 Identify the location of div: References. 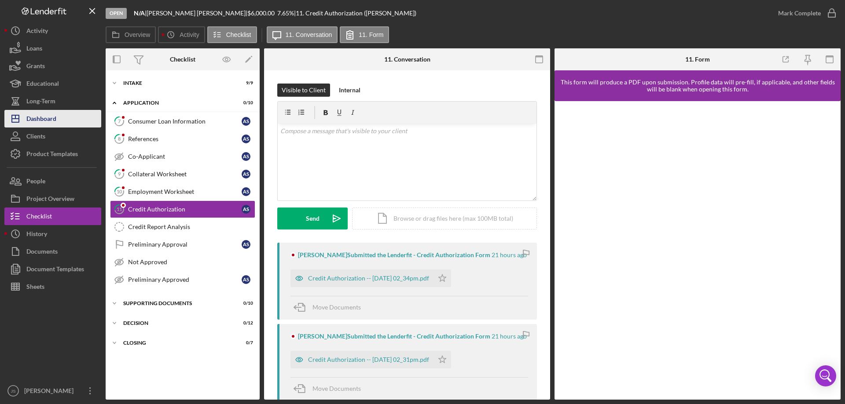
(185, 139).